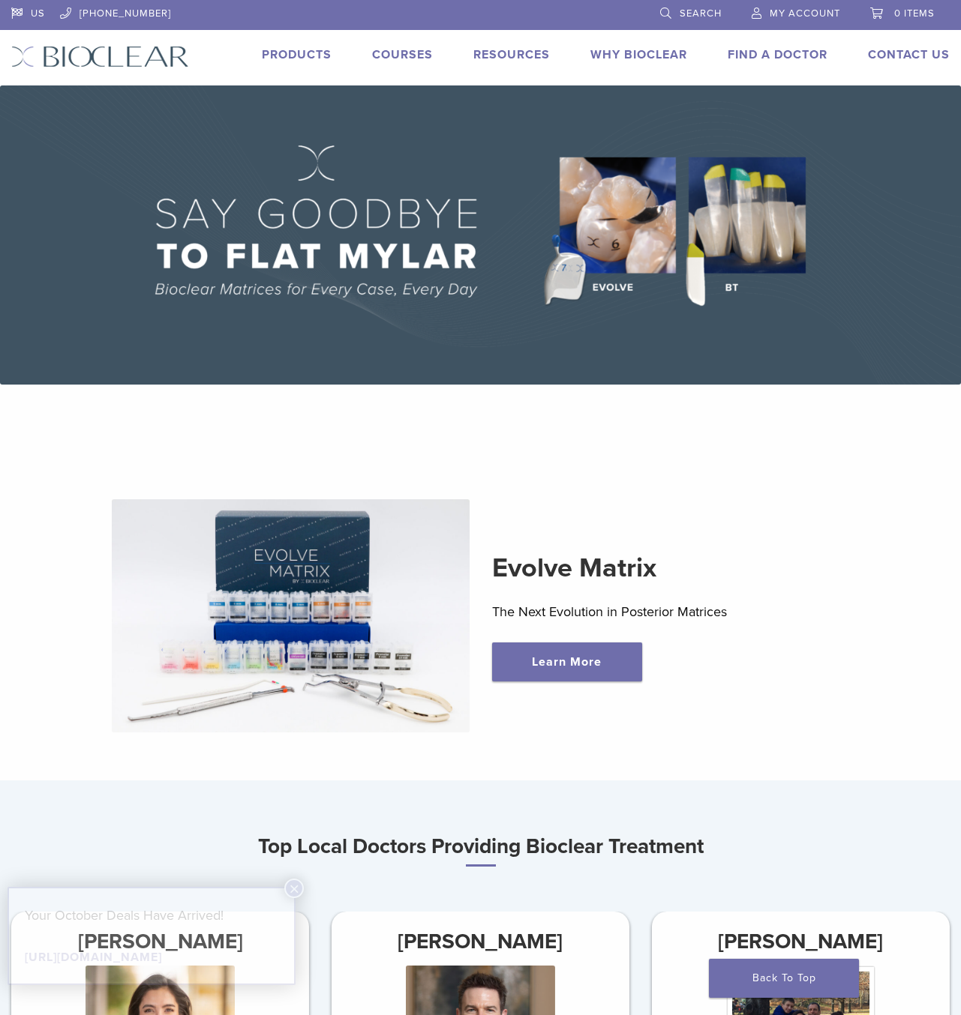  What do you see at coordinates (294, 889) in the screenshot?
I see `button: Close` at bounding box center [294, 889].